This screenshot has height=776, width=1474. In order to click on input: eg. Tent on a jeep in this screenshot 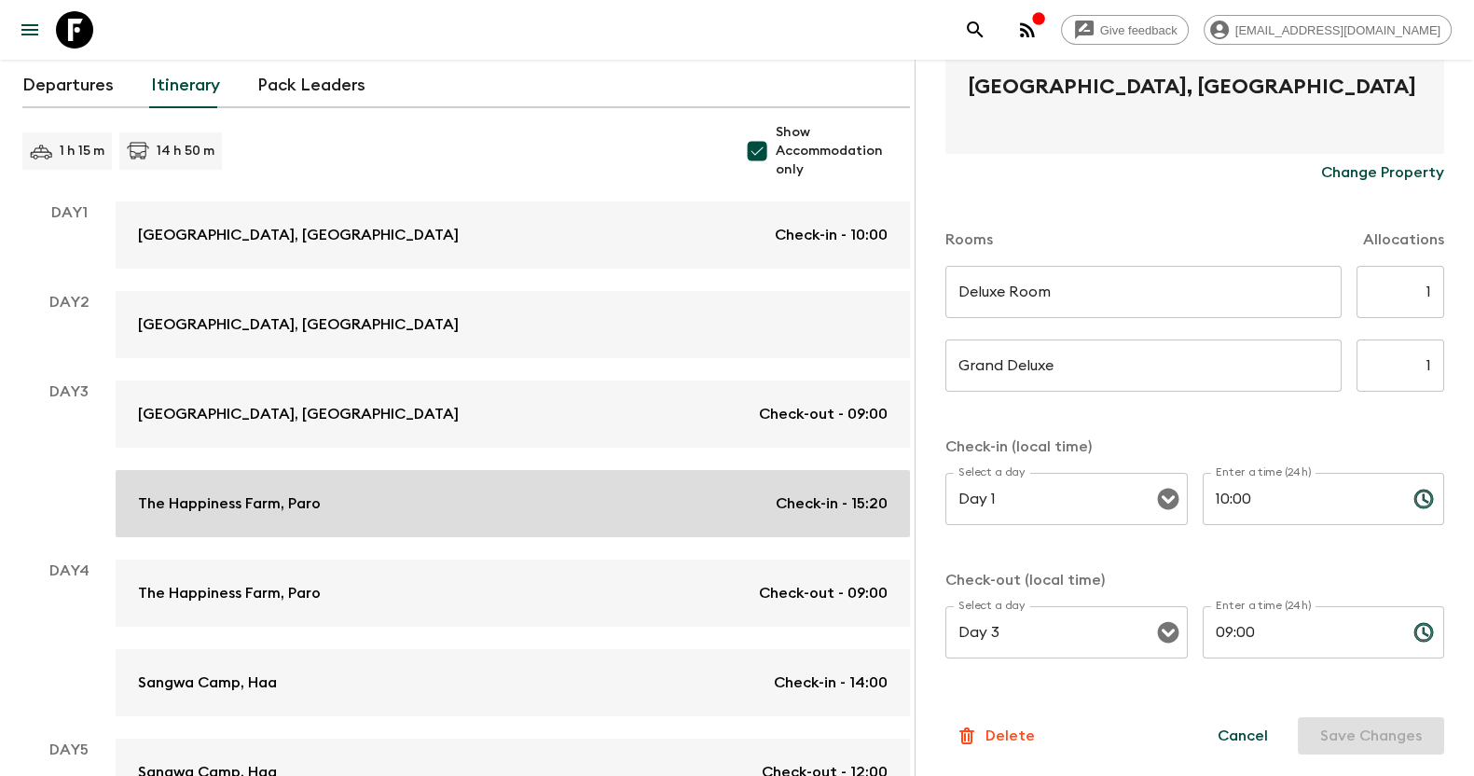, I will do `click(1143, 292)`.